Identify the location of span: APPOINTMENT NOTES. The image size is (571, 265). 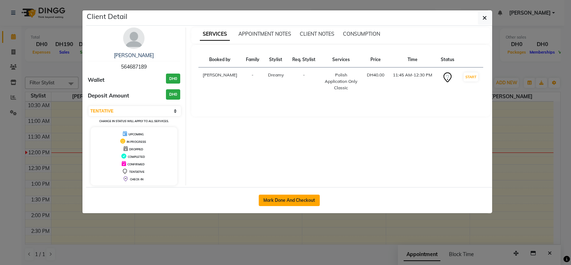
(265, 34).